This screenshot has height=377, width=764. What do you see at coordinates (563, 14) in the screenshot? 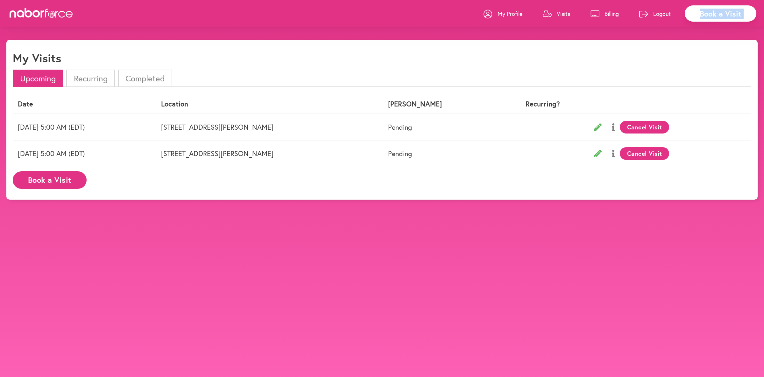
I see `p: Visits` at bounding box center [563, 14].